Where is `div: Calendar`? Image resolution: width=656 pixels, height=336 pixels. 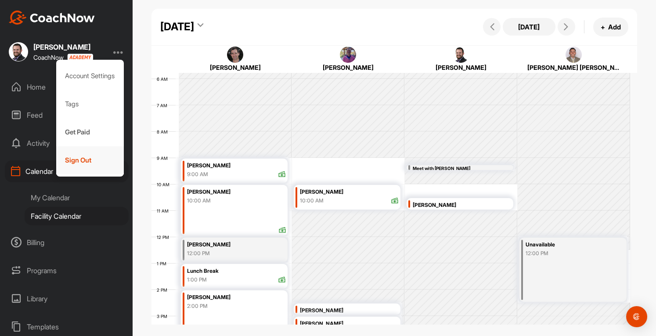
div: Calendar is located at coordinates (67, 171).